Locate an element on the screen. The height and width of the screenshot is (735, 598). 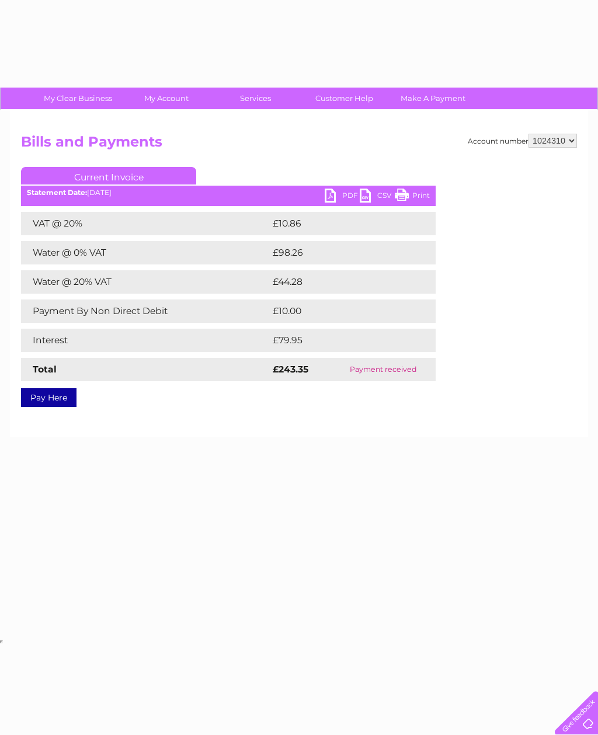
a: PDF is located at coordinates (342, 197).